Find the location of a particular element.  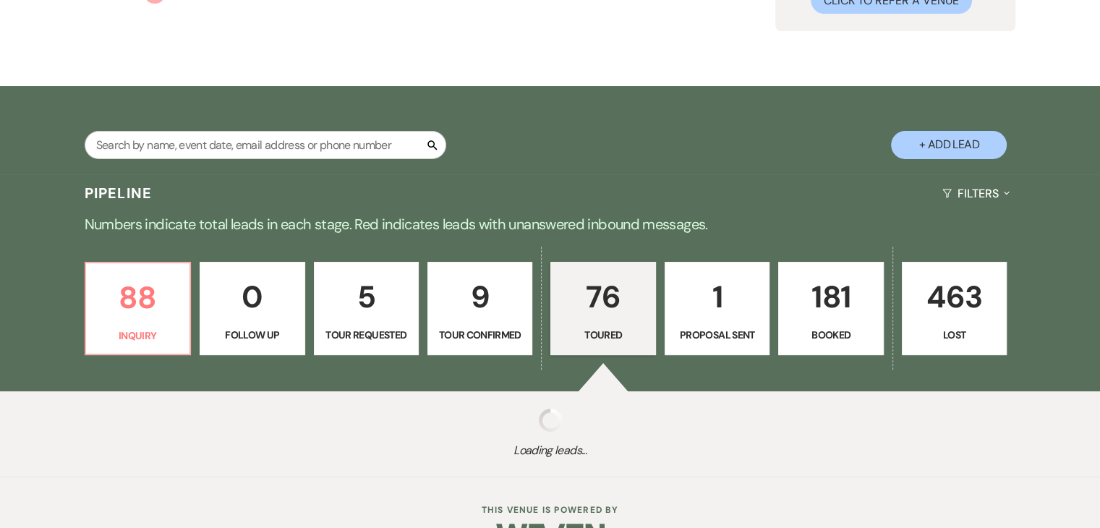

p: Toured is located at coordinates (602, 335).